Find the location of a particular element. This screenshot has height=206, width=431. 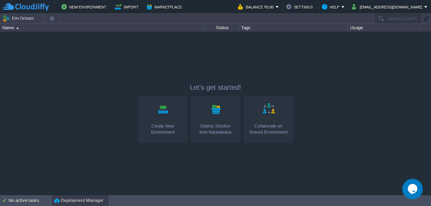

a: Create New Environment is located at coordinates (162, 120).